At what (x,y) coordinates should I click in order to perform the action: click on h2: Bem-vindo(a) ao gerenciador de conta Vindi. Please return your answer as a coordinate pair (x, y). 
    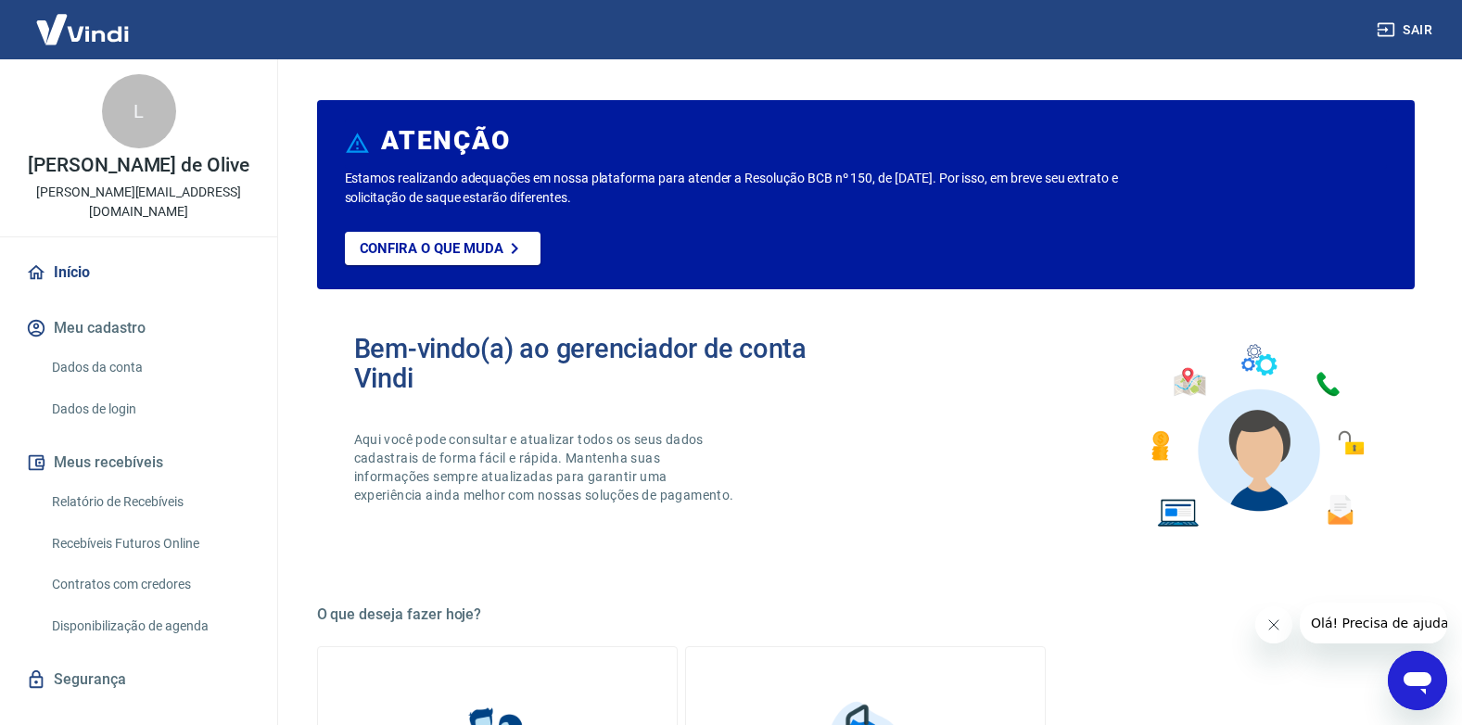
    Looking at the image, I should click on (610, 363).